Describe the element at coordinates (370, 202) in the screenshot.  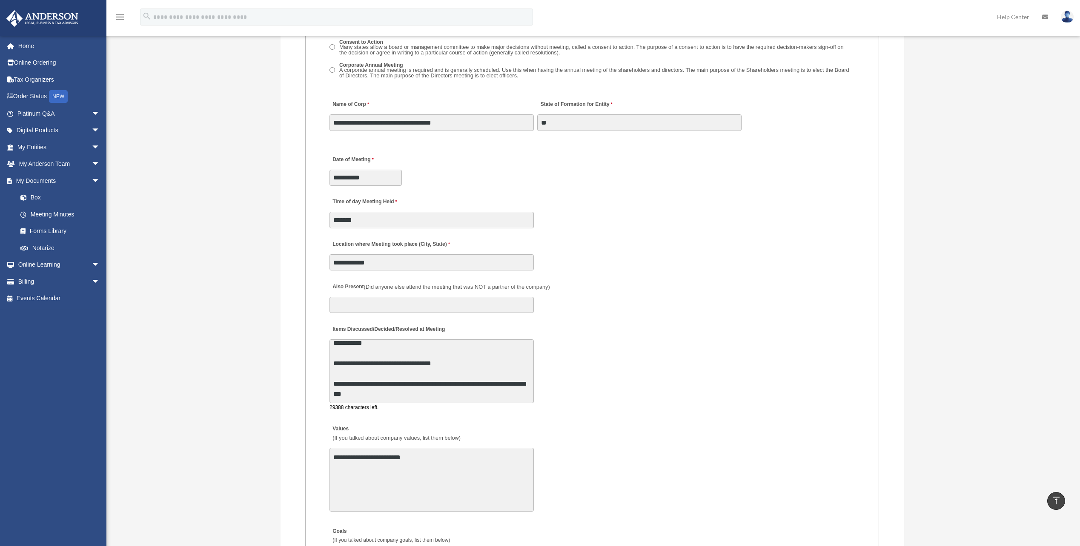
I see `label: Time of day Meeting Held` at that location.